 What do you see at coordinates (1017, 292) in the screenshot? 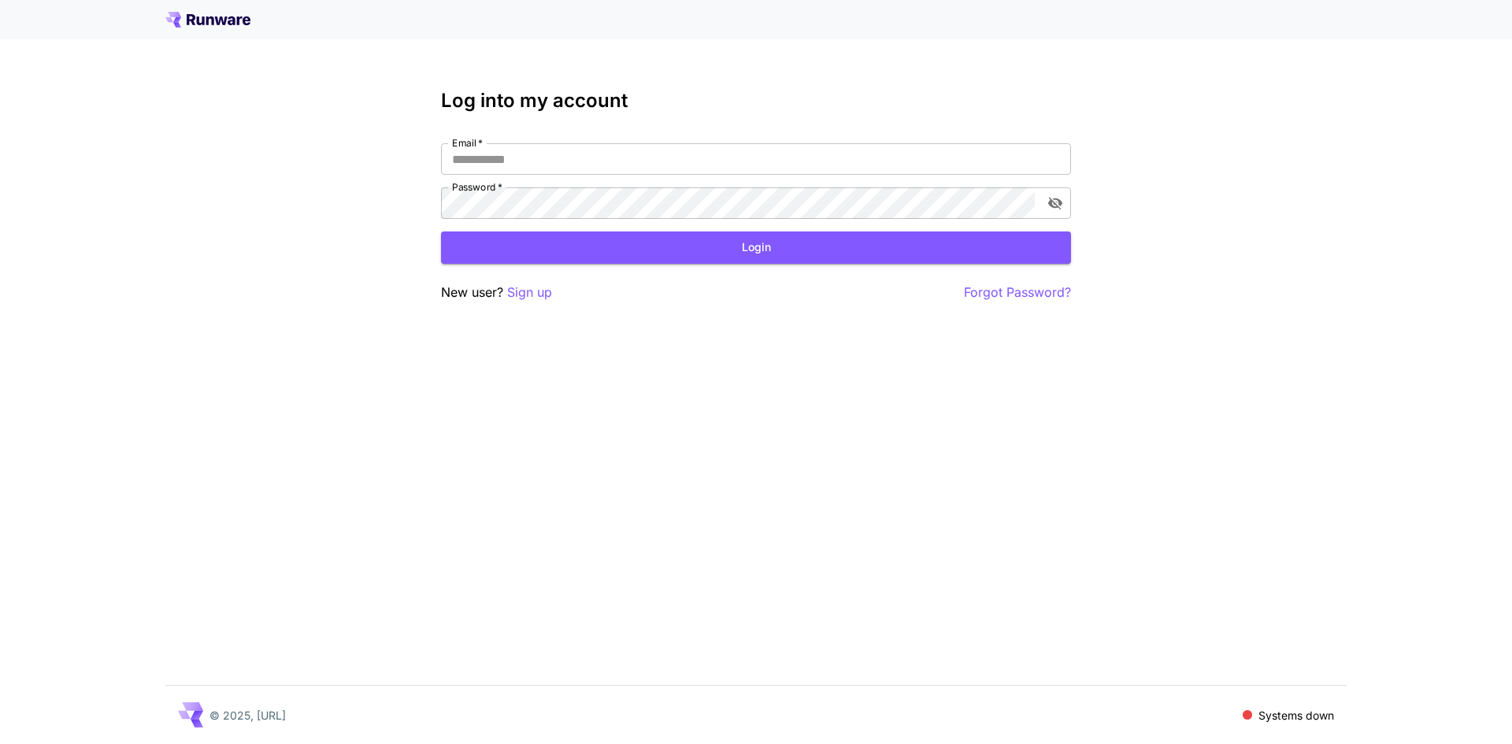
I see `button: Forgot Password?` at bounding box center [1017, 292].